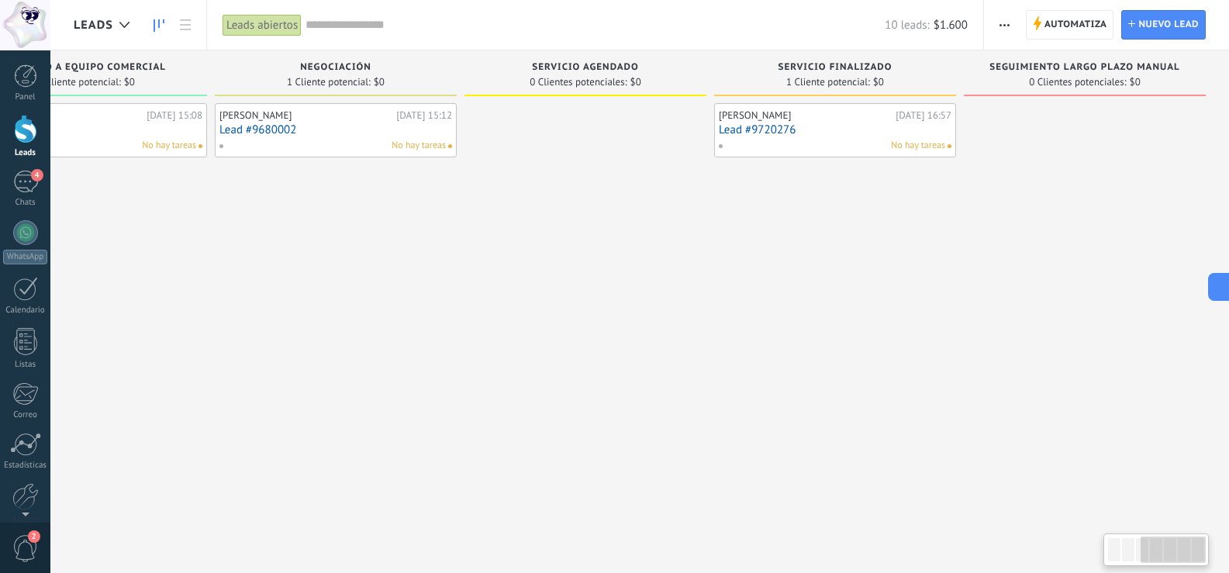 This screenshot has height=573, width=1229. I want to click on div: Calendario, so click(26, 310).